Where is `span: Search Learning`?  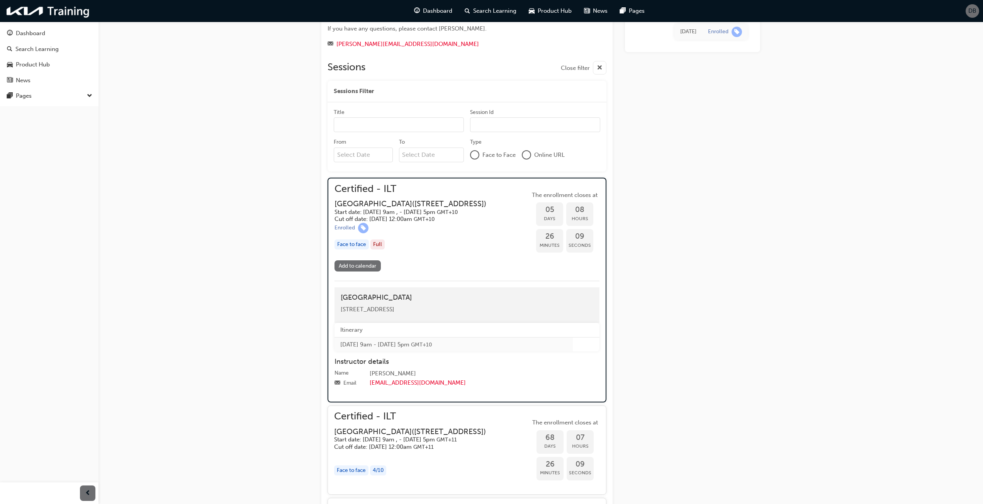
span: Search Learning is located at coordinates (495, 11).